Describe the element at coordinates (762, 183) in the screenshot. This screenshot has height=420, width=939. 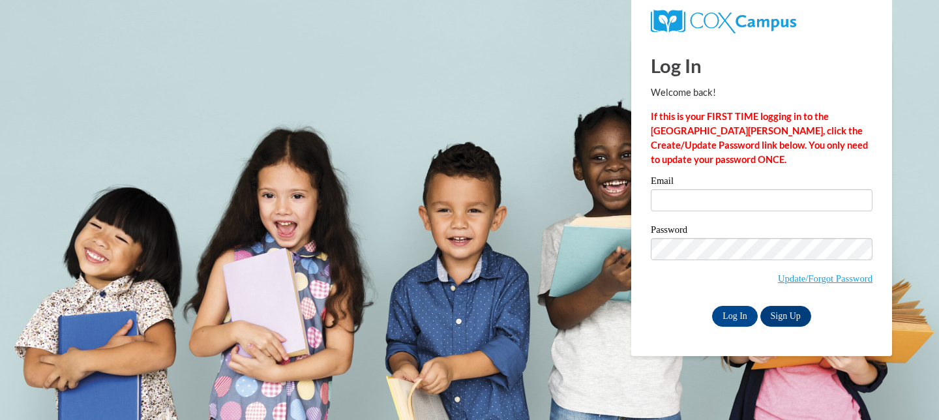
I see `label: Email` at that location.